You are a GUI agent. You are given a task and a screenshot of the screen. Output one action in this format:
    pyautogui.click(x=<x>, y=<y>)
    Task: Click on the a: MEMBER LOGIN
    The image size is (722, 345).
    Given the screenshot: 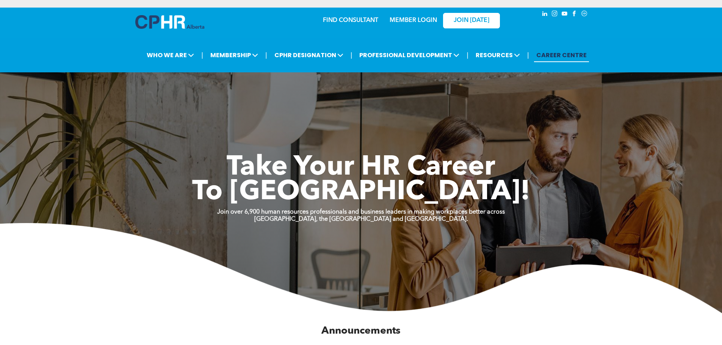 What is the action you would take?
    pyautogui.click(x=413, y=20)
    